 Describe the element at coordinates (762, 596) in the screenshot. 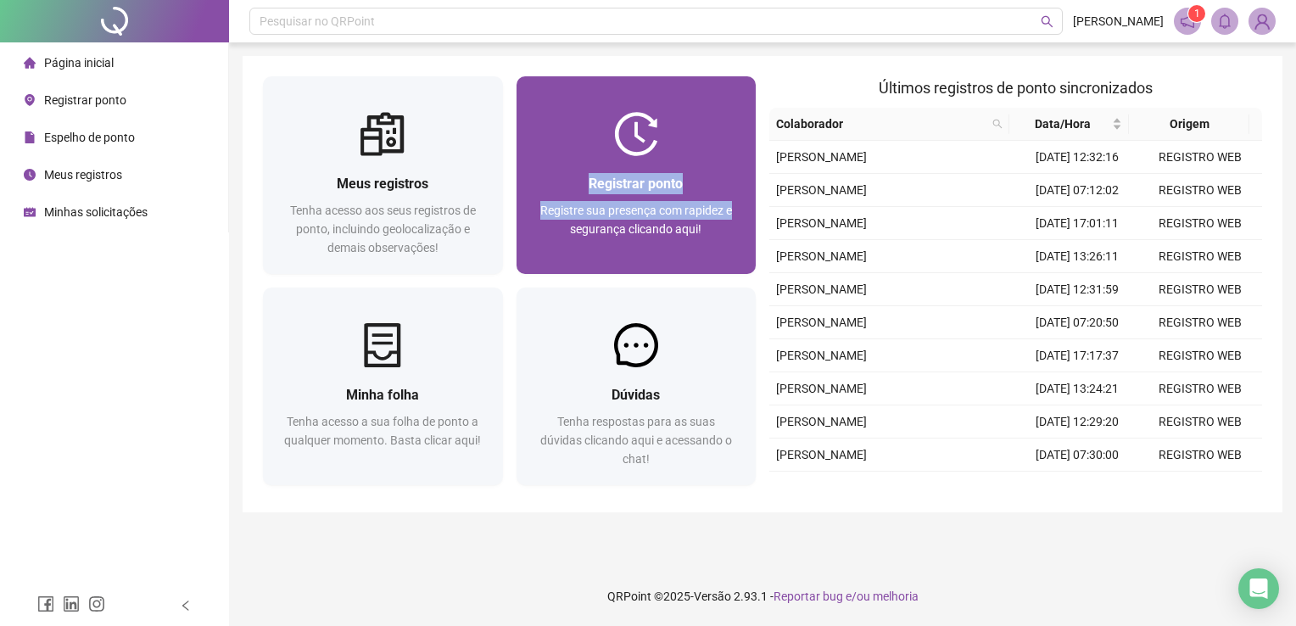

I see `footer: QRPoint © 2025 - 2.93.1 -` at that location.